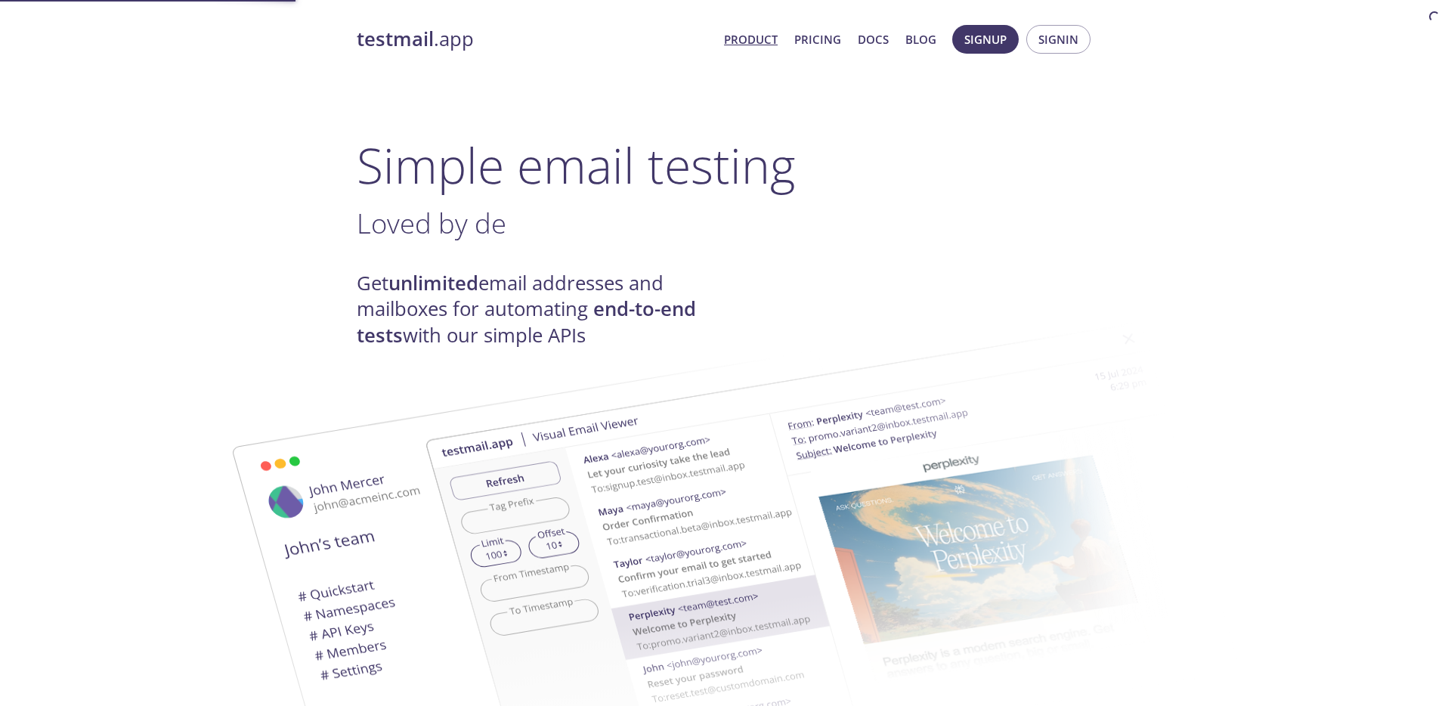 The height and width of the screenshot is (706, 1451). What do you see at coordinates (541, 309) in the screenshot?
I see `h4: Get email addresses and mailboxes for automating with our simple APIs` at bounding box center [541, 309].